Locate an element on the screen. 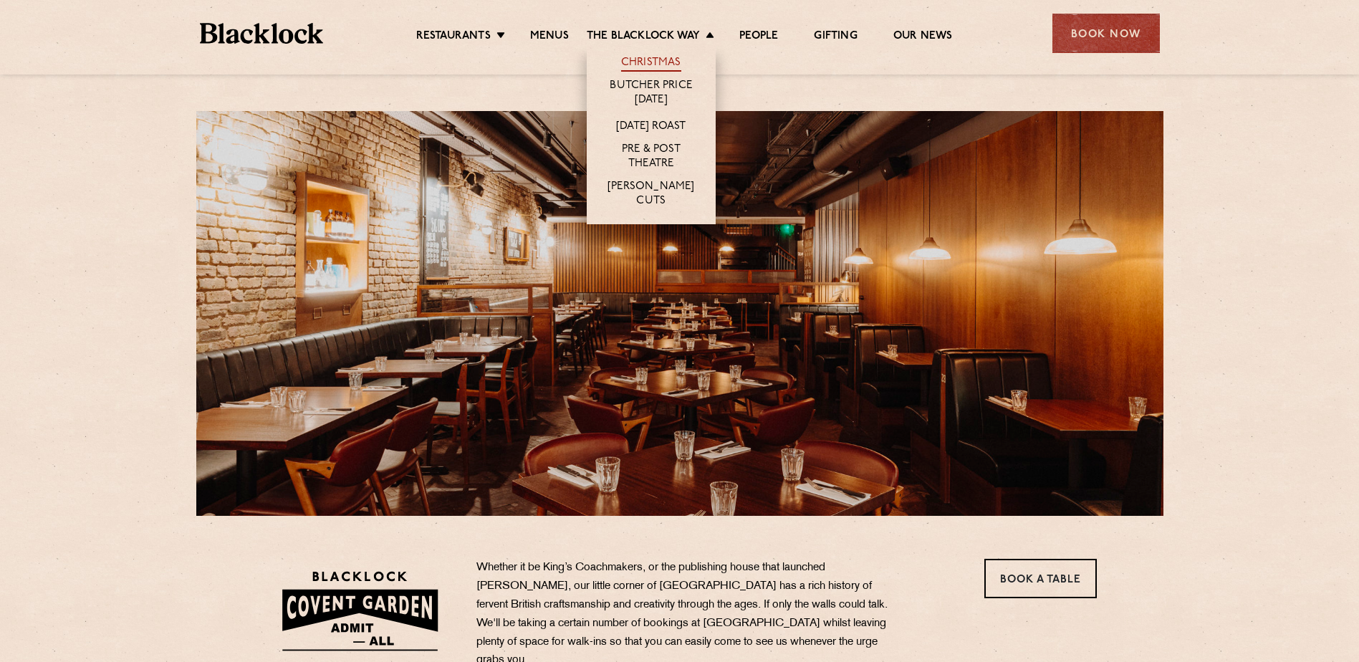  a: Christmas is located at coordinates (651, 64).